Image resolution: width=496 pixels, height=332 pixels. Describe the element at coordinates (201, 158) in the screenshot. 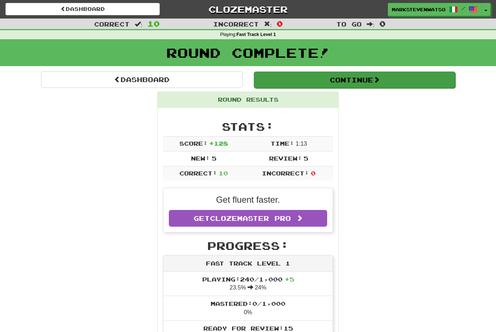

I see `span: New:` at that location.